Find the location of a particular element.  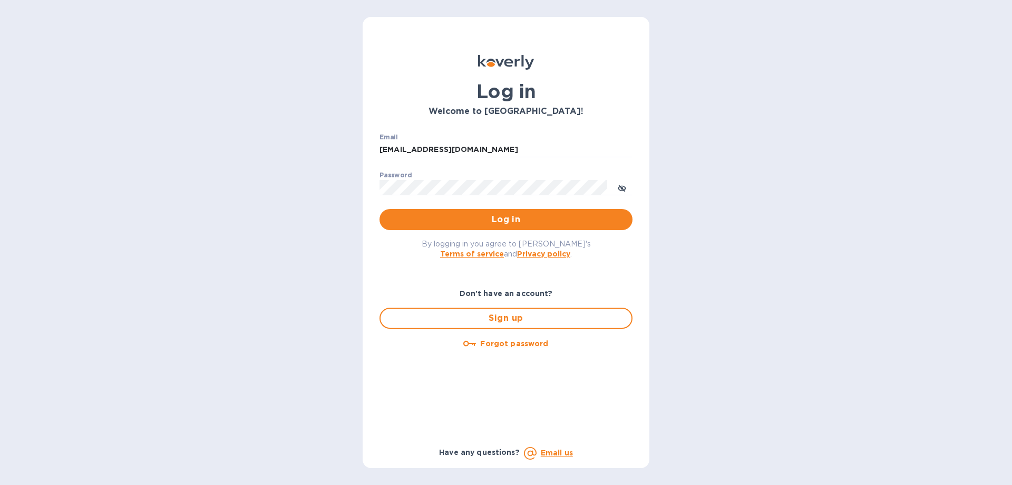

span: Log in is located at coordinates (506, 219).